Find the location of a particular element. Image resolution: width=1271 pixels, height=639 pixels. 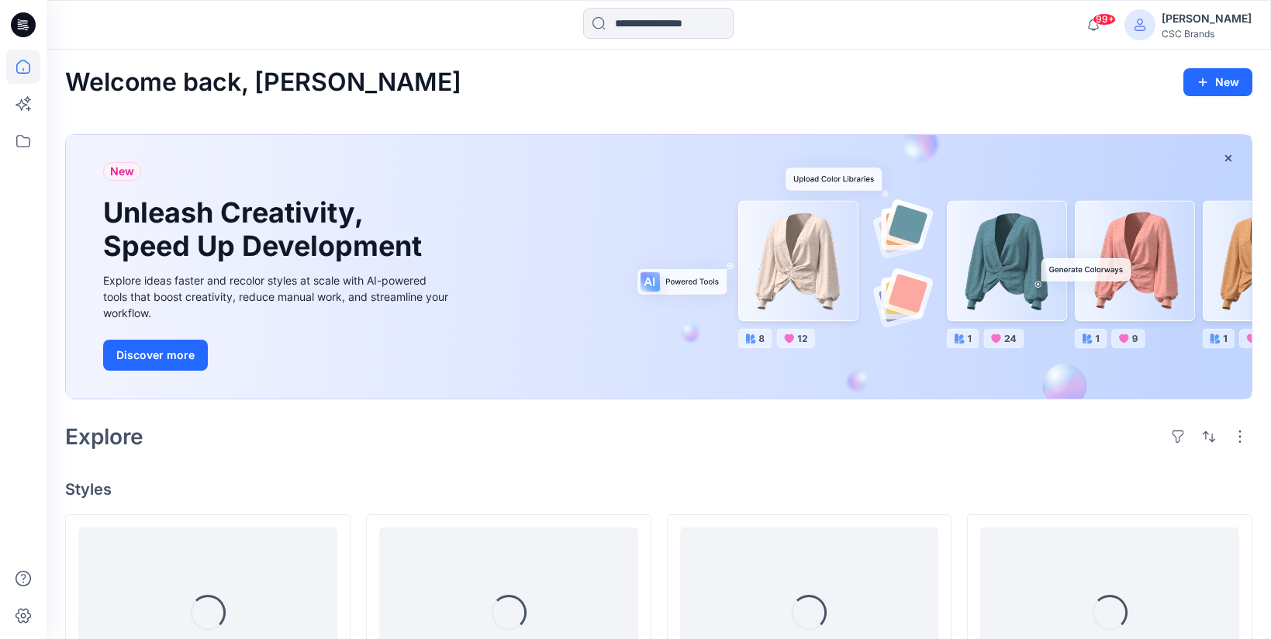

span: 99+ is located at coordinates (1104, 19).